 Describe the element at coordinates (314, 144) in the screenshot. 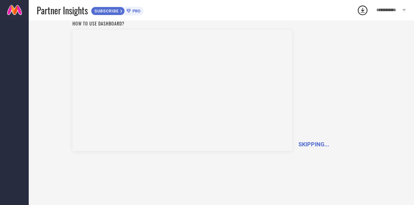

I see `span: SKIPPING...` at that location.